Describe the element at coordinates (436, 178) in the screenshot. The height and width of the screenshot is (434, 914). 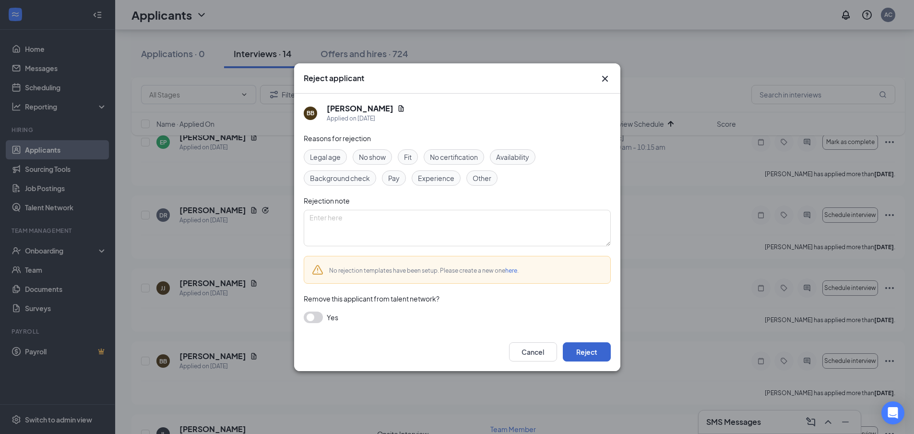
I see `span: Experience` at that location.